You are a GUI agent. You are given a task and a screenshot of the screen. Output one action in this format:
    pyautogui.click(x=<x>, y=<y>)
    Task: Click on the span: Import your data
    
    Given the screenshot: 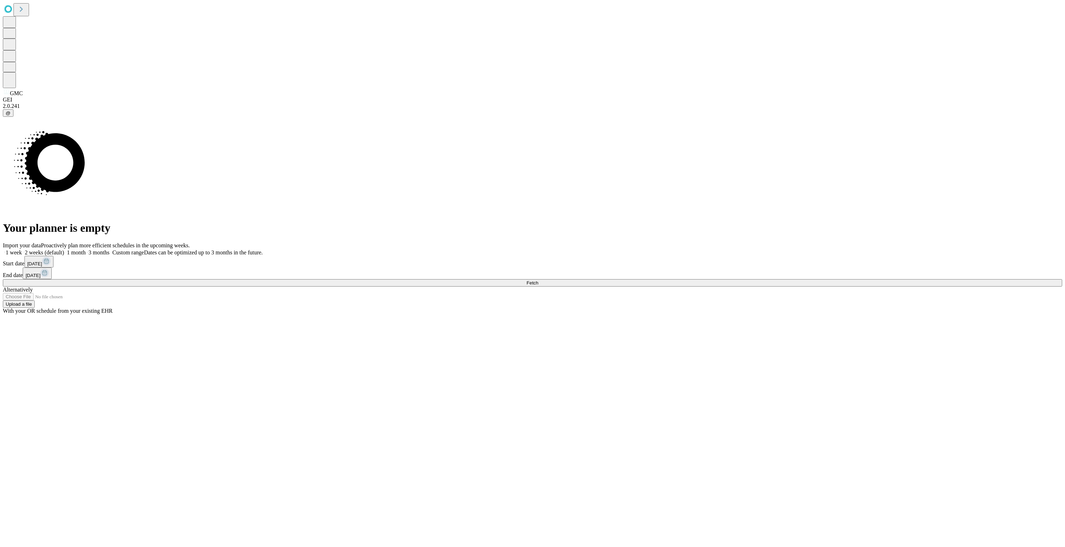 What is the action you would take?
    pyautogui.click(x=22, y=245)
    